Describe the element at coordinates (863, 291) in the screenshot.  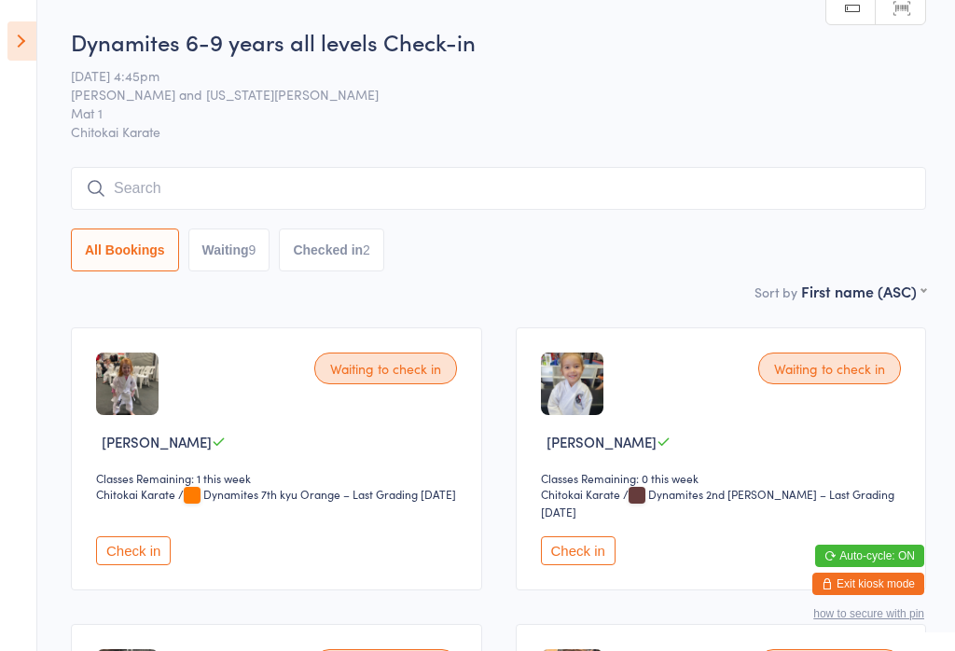
I see `div: First name (ASC)` at that location.